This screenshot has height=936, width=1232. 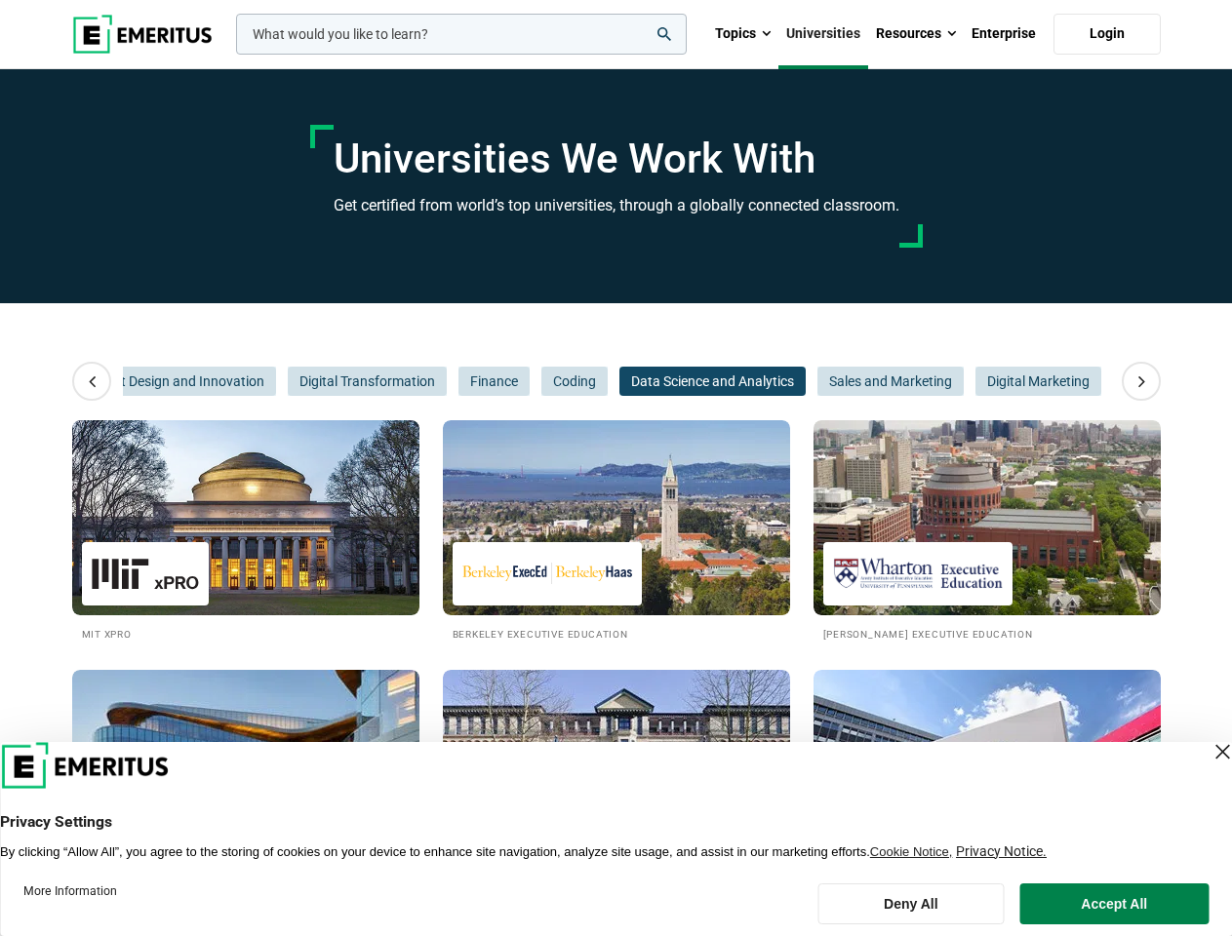 I want to click on button: Product Design and Innovation, so click(x=171, y=381).